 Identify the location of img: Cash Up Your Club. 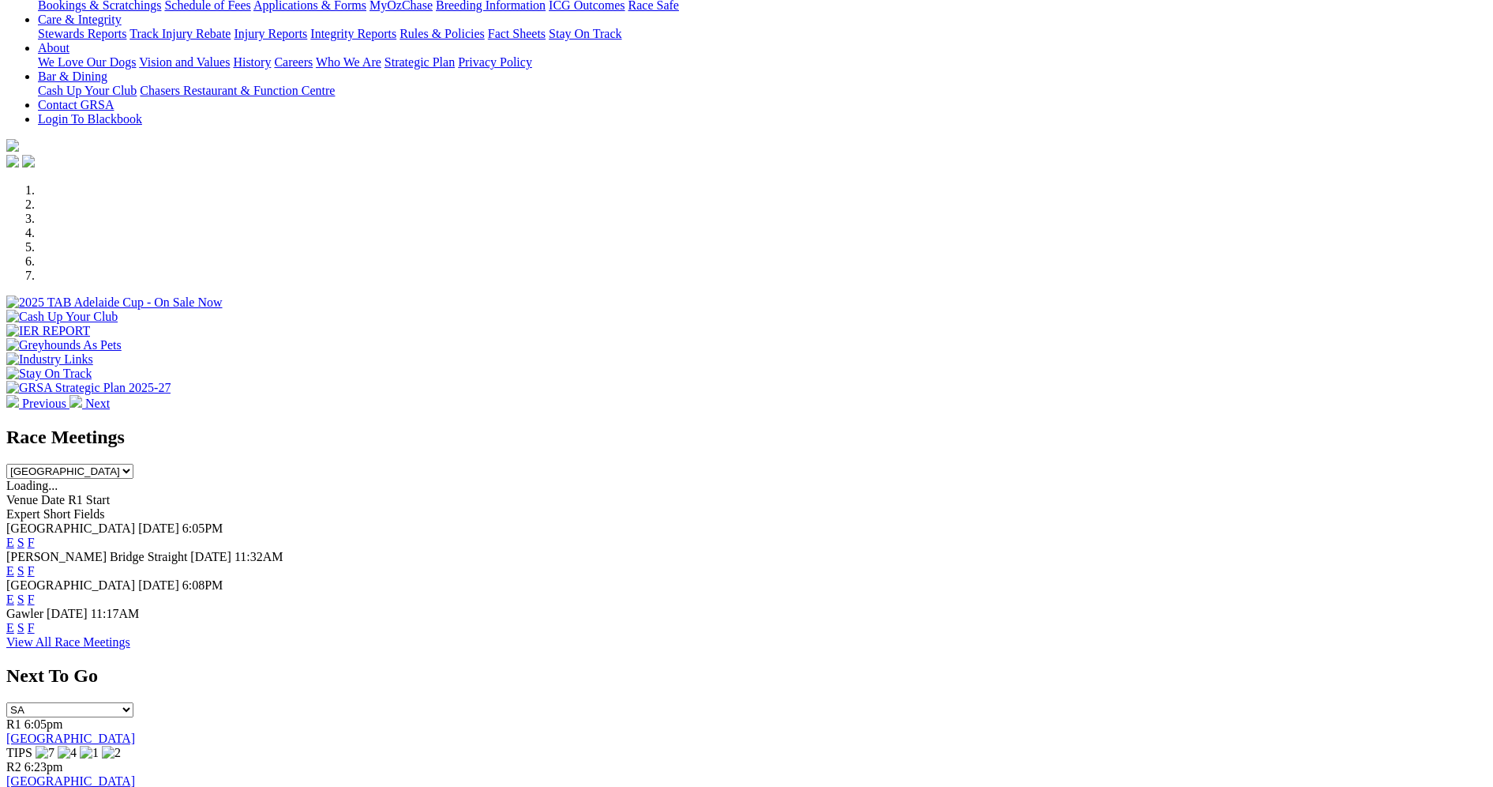
(62, 317).